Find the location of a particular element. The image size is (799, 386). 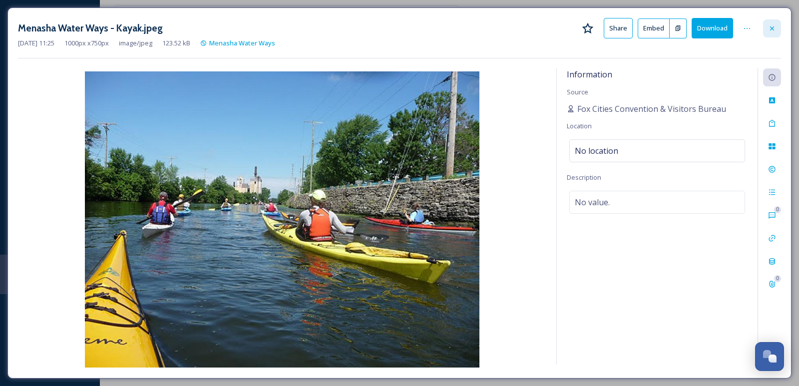

h3: Menasha Water Ways - Kayak.jpeg is located at coordinates (90, 28).